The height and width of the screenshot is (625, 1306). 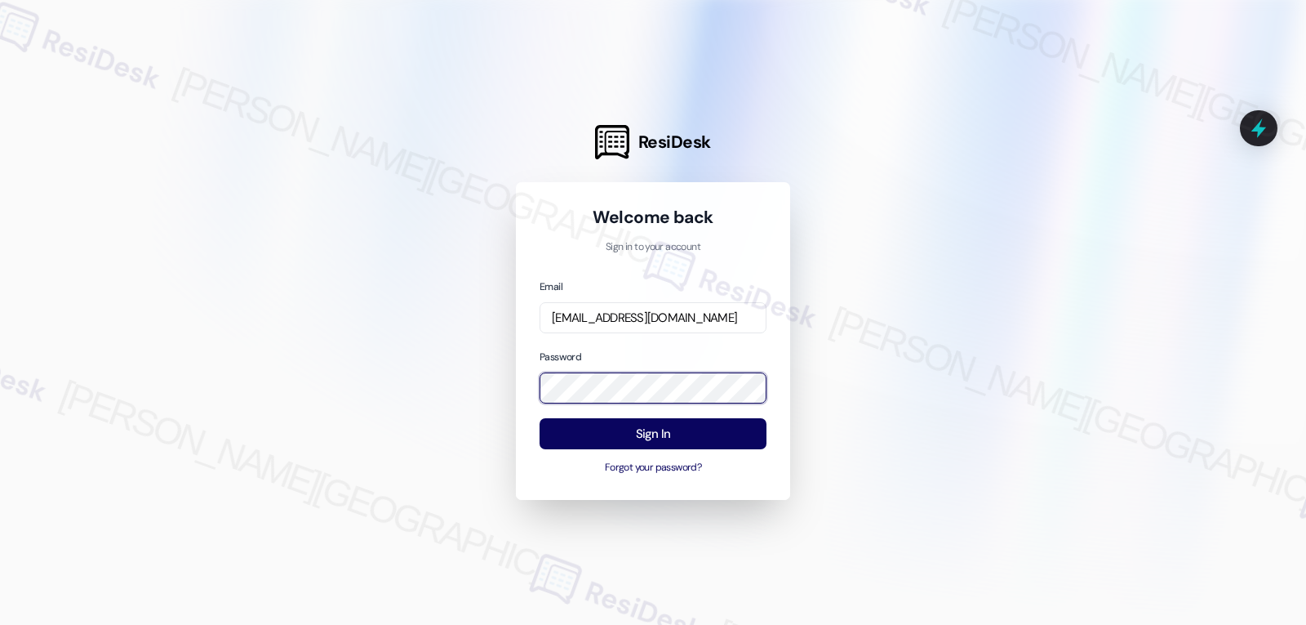 What do you see at coordinates (674, 142) in the screenshot?
I see `span: ResiDesk` at bounding box center [674, 142].